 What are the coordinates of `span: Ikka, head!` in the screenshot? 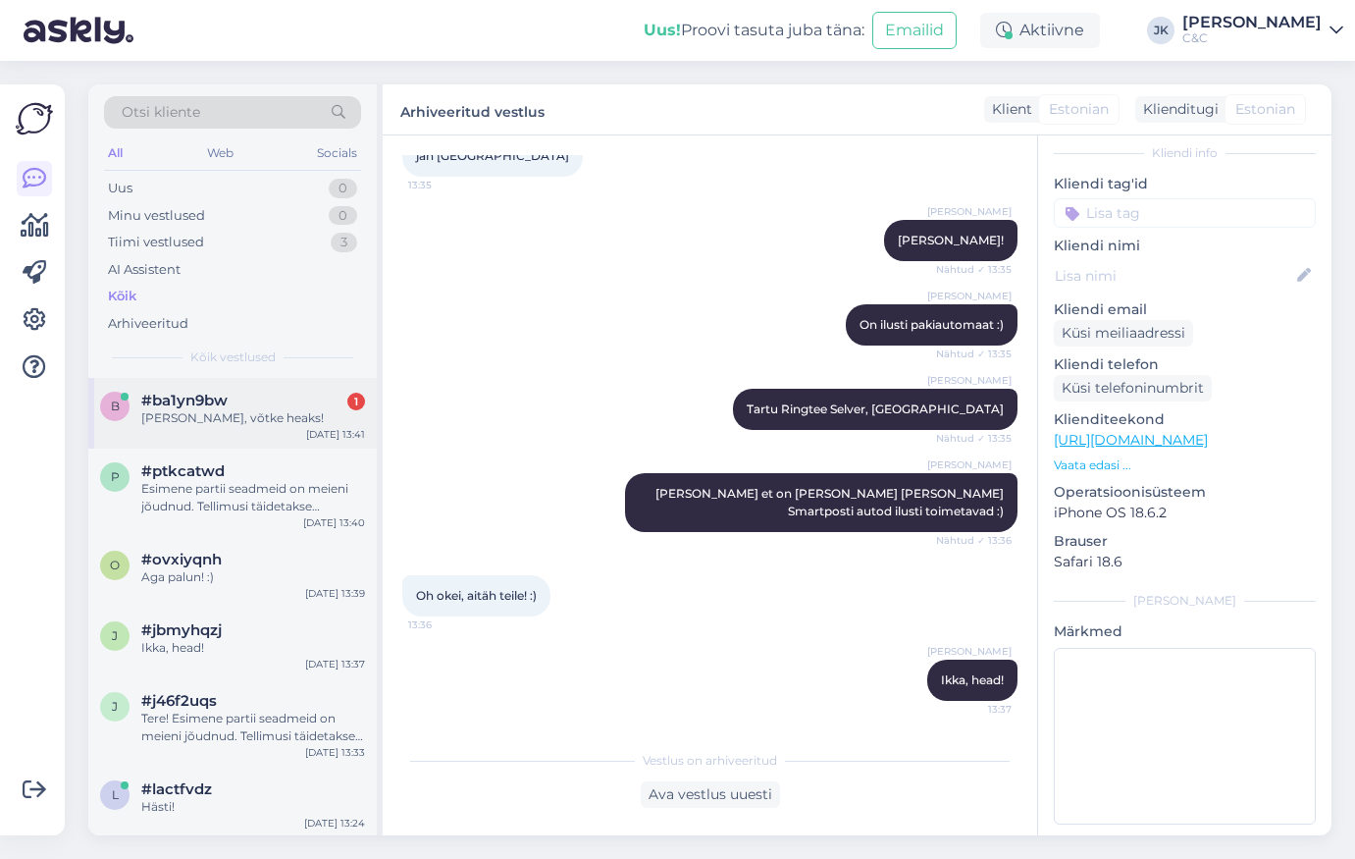 It's located at (973, 679).